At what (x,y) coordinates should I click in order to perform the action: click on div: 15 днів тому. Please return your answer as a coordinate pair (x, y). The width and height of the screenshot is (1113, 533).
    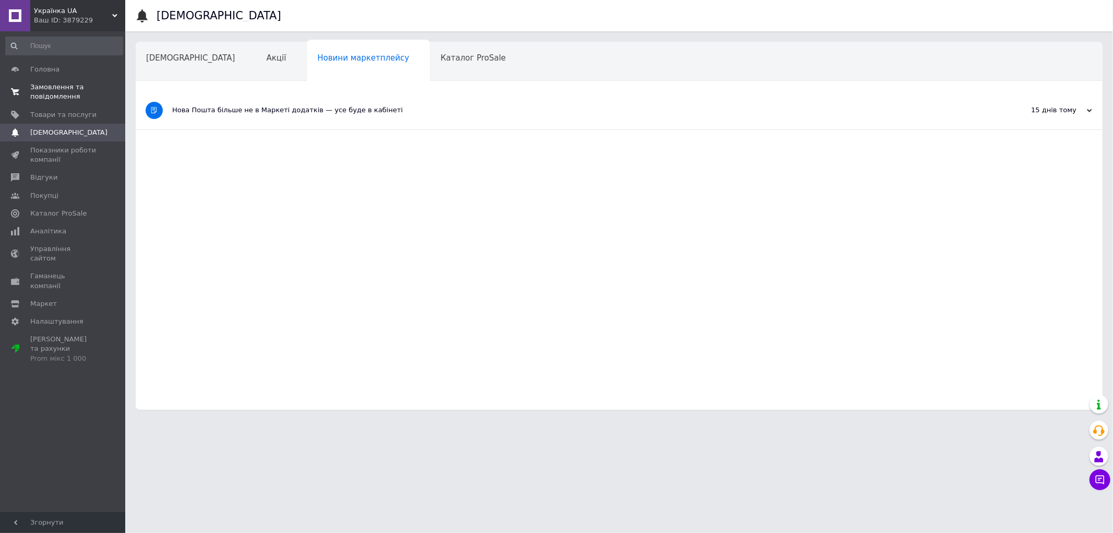
    Looking at the image, I should click on (1040, 110).